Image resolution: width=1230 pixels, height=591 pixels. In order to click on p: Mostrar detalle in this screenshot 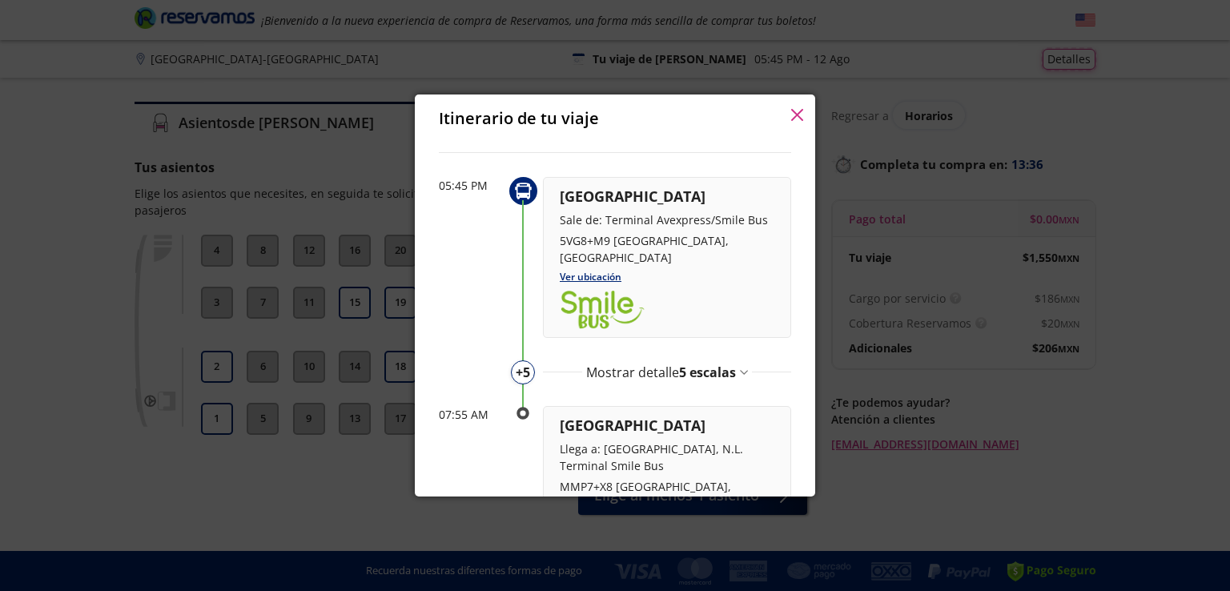, I will do `click(661, 372)`.